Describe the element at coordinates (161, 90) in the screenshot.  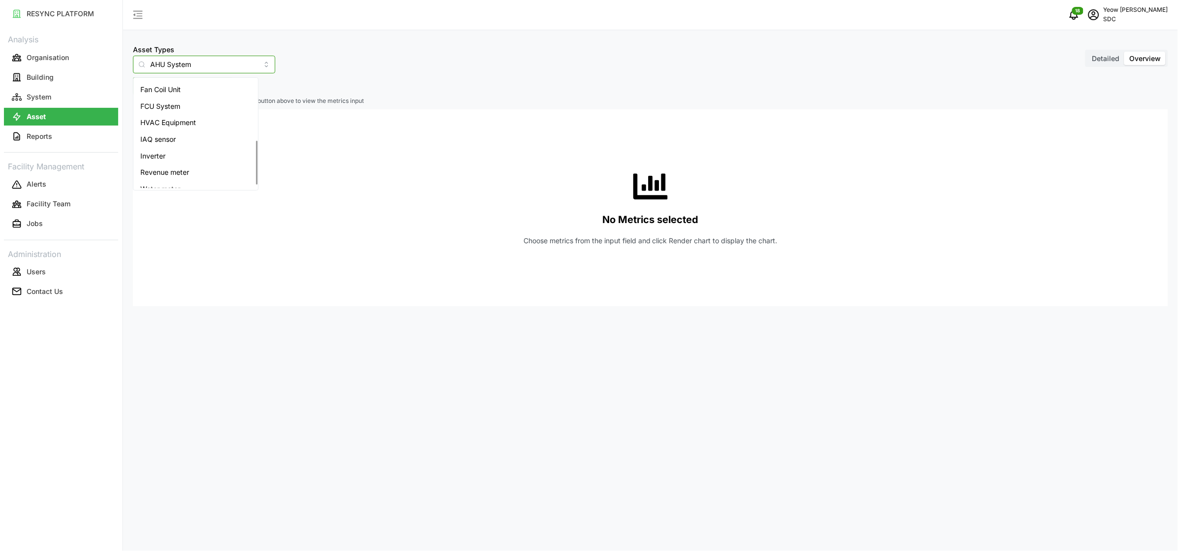
I see `span: Fan Coil Unit` at that location.